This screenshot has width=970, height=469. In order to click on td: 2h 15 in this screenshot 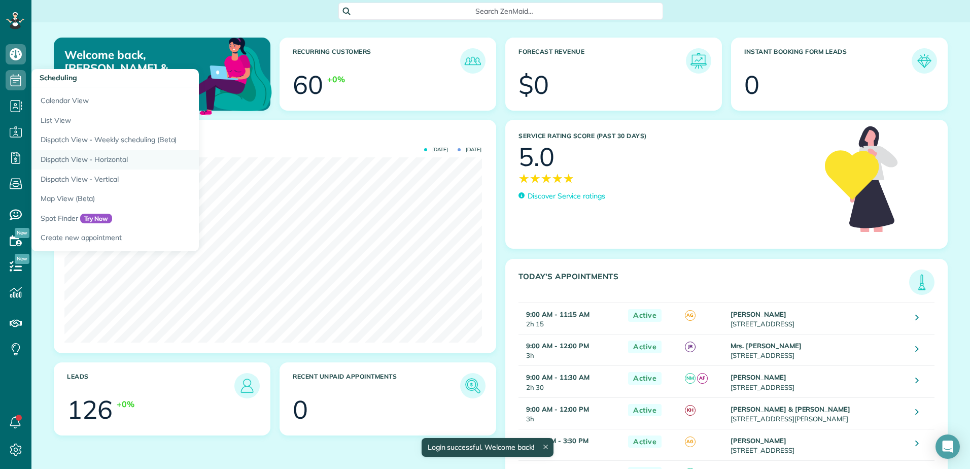, I will do `click(571, 319)`.